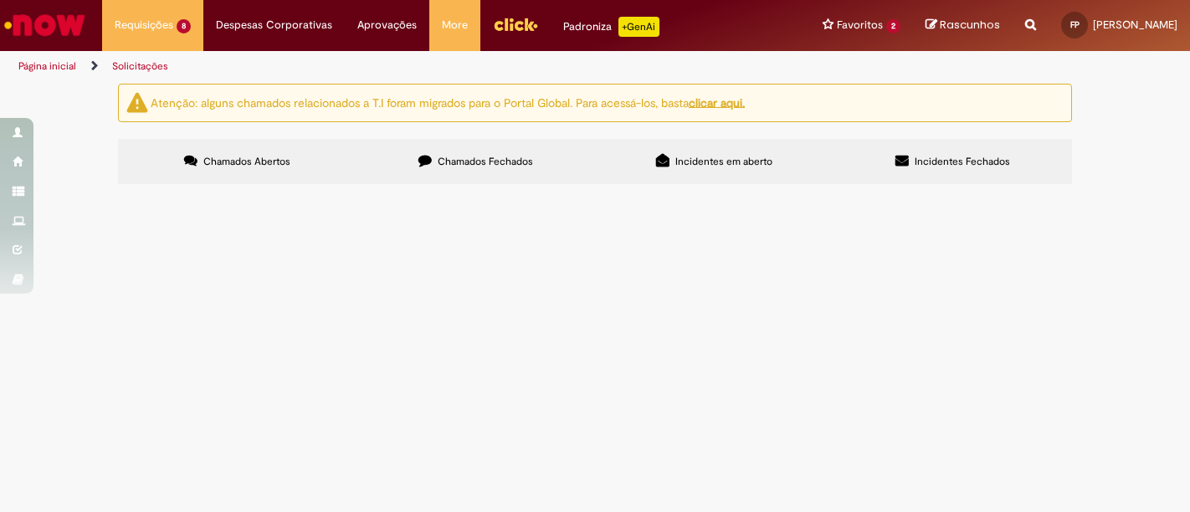 The image size is (1190, 512). Describe the element at coordinates (970, 24) in the screenshot. I see `span: Rascunhos` at that location.